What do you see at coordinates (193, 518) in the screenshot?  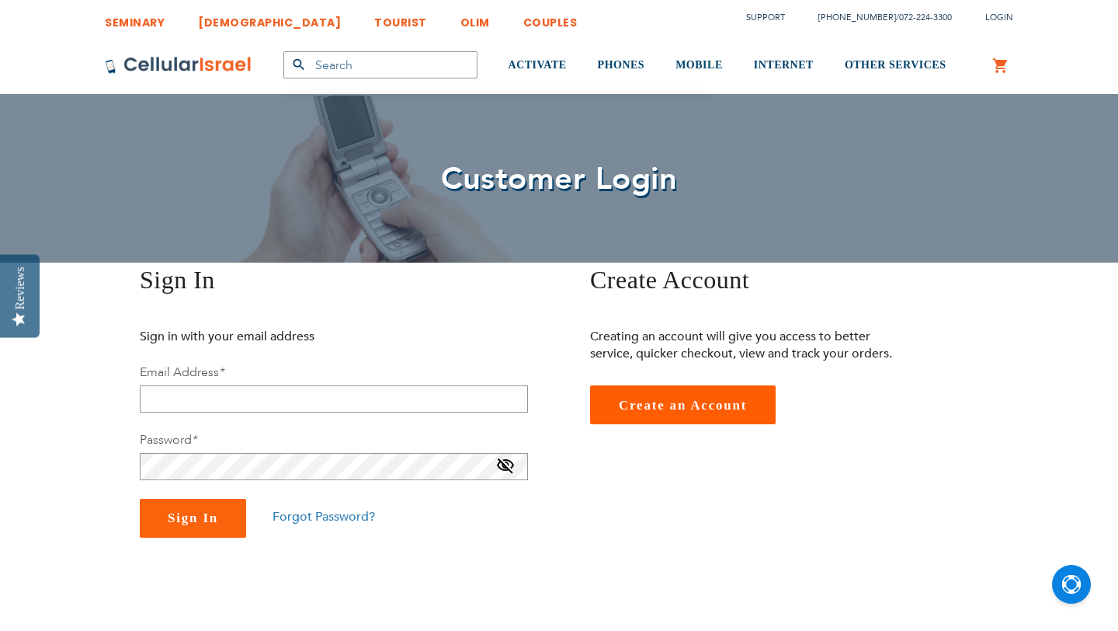 I see `button: Sign In` at bounding box center [193, 518].